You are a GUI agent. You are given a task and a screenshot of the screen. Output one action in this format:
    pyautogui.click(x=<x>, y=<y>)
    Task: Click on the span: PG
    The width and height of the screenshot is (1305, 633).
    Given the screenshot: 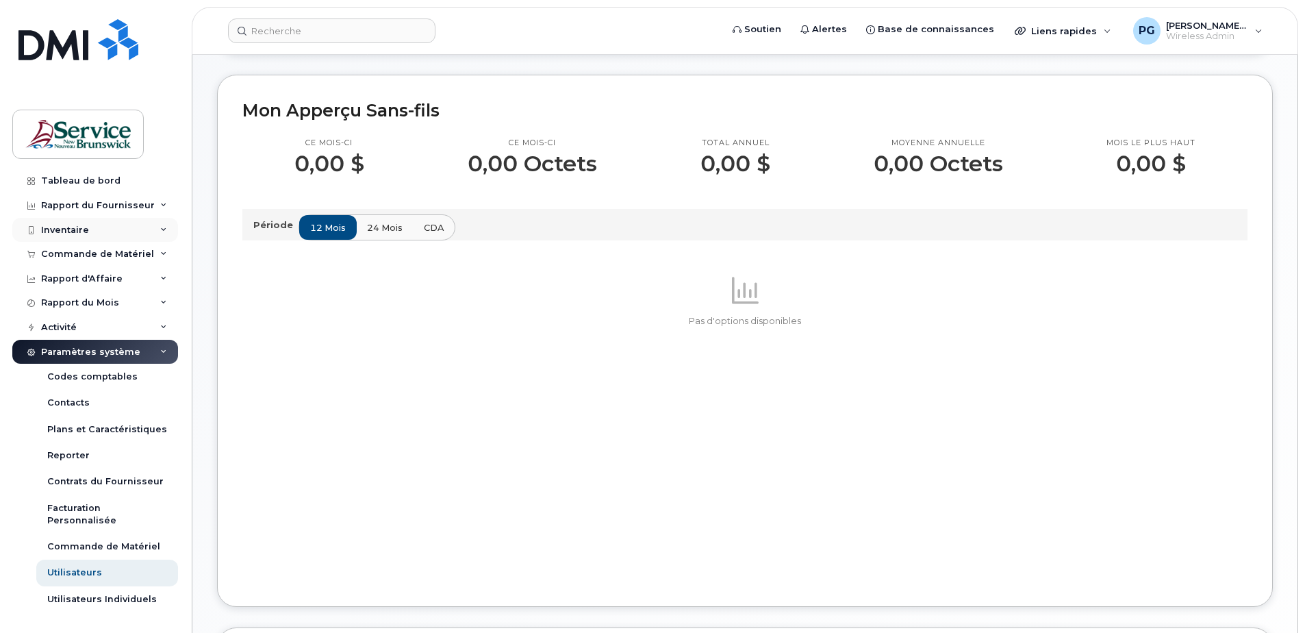 What is the action you would take?
    pyautogui.click(x=1147, y=31)
    